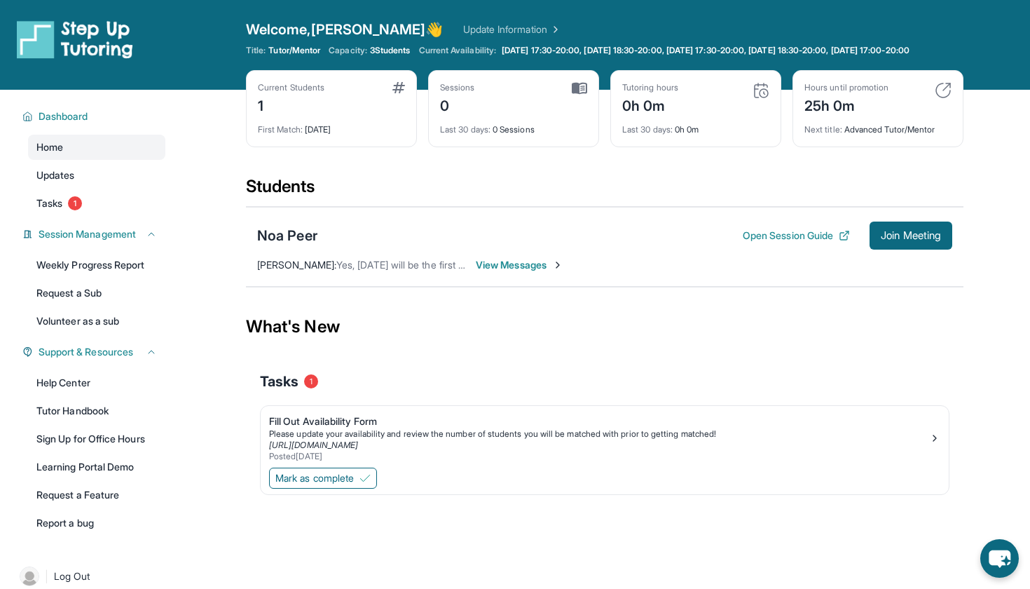 This screenshot has width=1030, height=589. What do you see at coordinates (458, 104) in the screenshot?
I see `div: 0` at bounding box center [458, 104].